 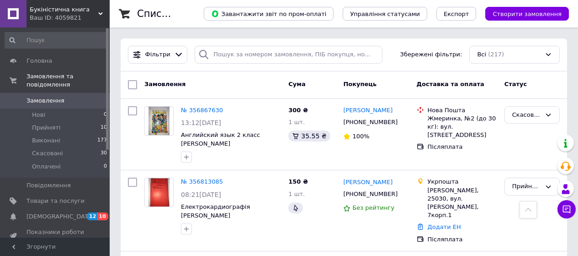 What do you see at coordinates (38, 115) in the screenshot?
I see `span: Нові` at bounding box center [38, 115].